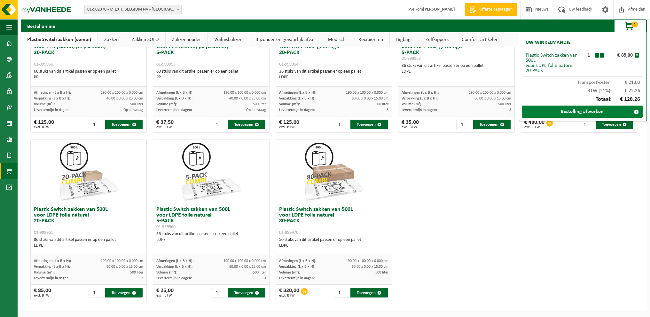 The image size is (650, 317). Describe the element at coordinates (211, 171) in the screenshot. I see `img: 01-999960` at that location.